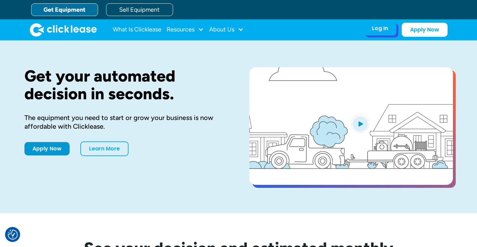 The image size is (477, 247). I want to click on a: home, so click(63, 30).